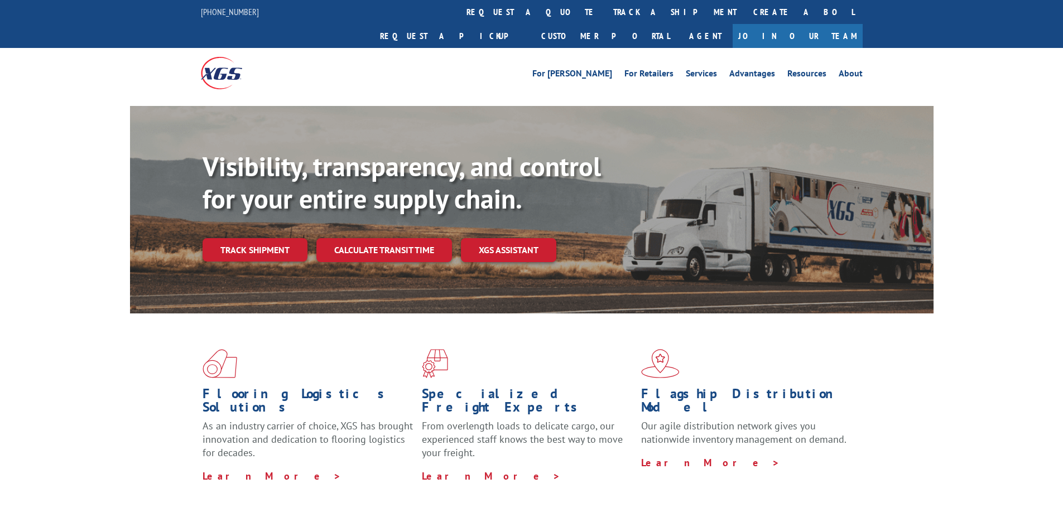 The width and height of the screenshot is (1063, 527). I want to click on a: XGS ASSISTANT, so click(508, 250).